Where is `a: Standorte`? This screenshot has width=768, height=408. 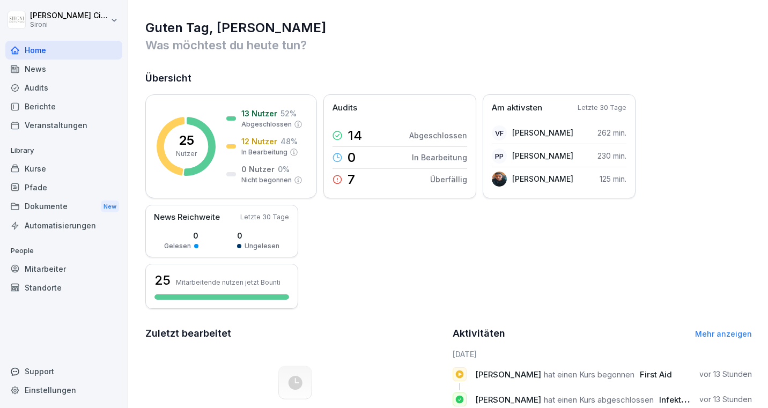 a: Standorte is located at coordinates (64, 287).